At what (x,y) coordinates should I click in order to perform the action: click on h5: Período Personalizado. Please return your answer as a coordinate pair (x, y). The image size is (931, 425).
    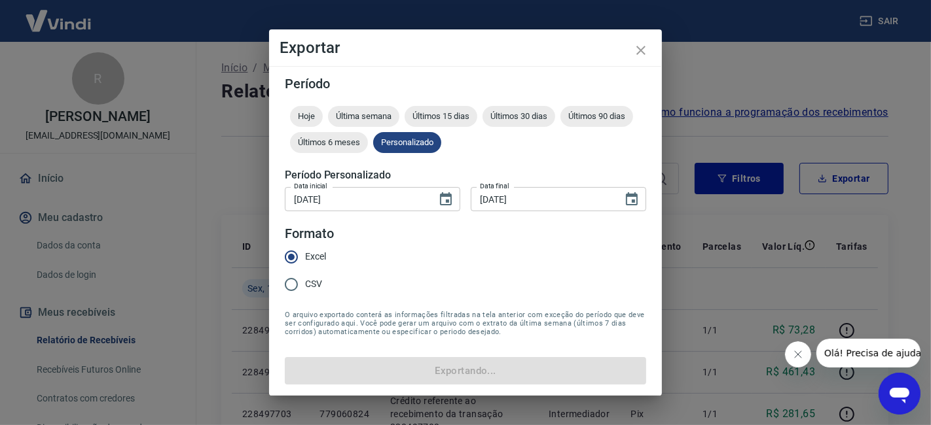
    Looking at the image, I should click on (465, 175).